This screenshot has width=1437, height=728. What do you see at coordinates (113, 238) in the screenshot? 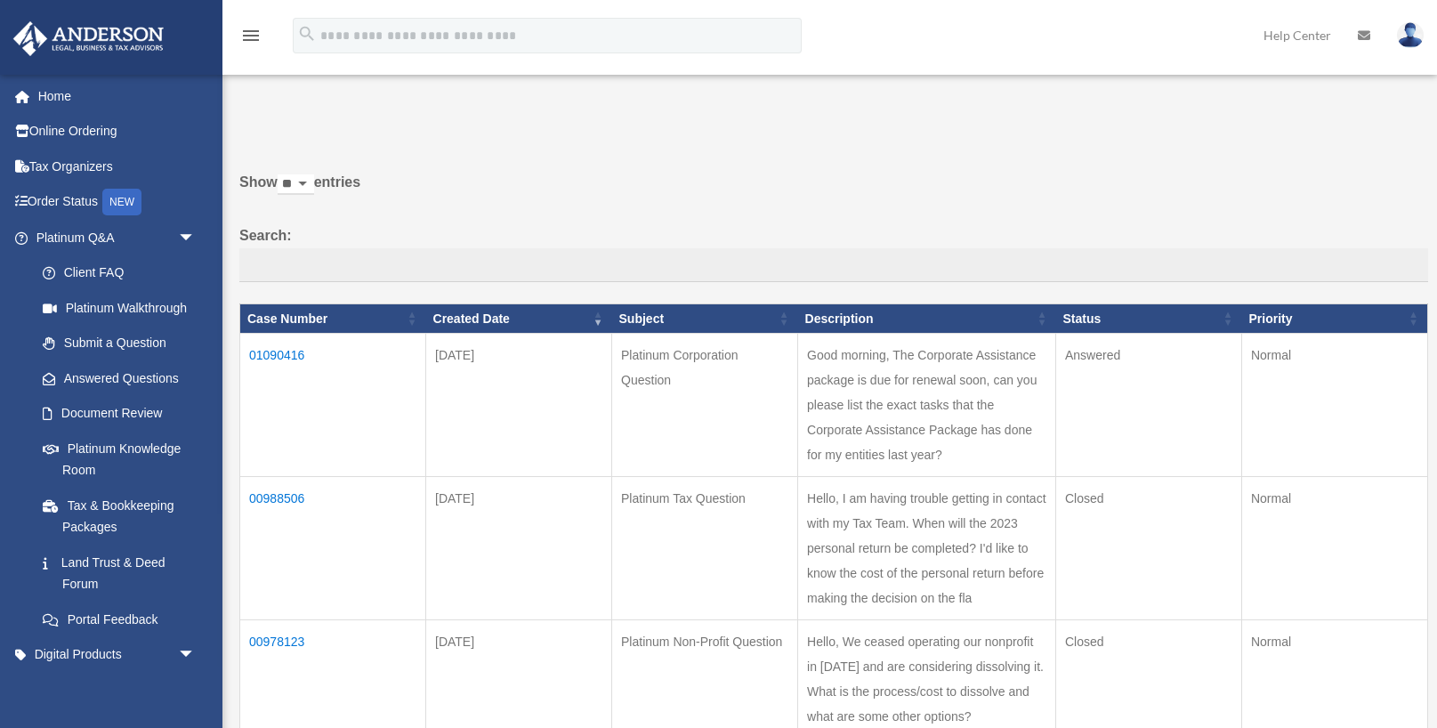
I see `a: Platinum Q&Aarrow_drop_down` at bounding box center [113, 238].